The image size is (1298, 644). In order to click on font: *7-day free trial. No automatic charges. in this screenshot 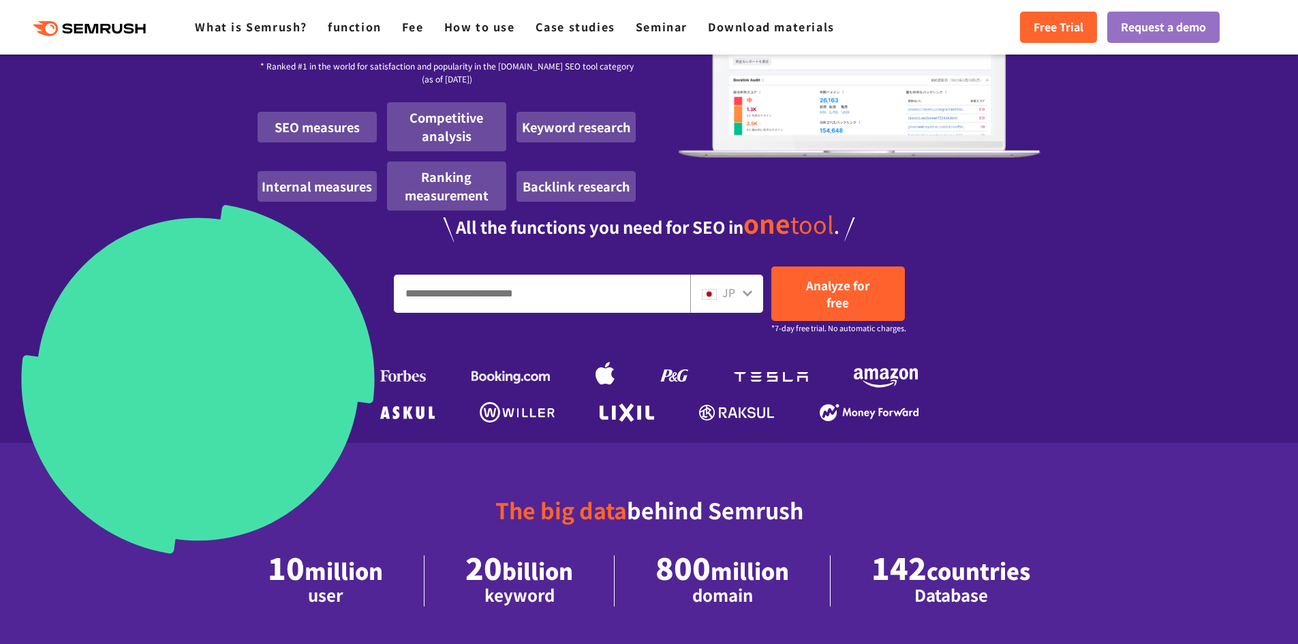, I will do `click(839, 328)`.